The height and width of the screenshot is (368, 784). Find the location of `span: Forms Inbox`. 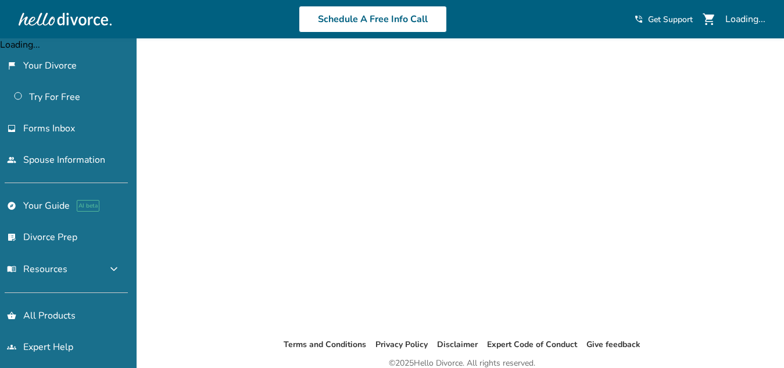

span: Forms Inbox is located at coordinates (49, 128).